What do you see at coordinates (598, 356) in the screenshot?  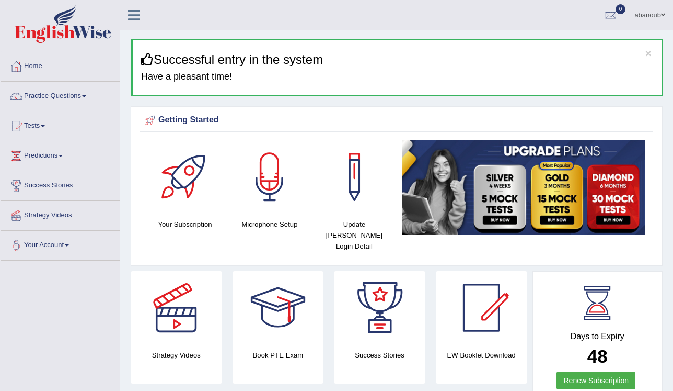 I see `b: 48` at bounding box center [598, 356].